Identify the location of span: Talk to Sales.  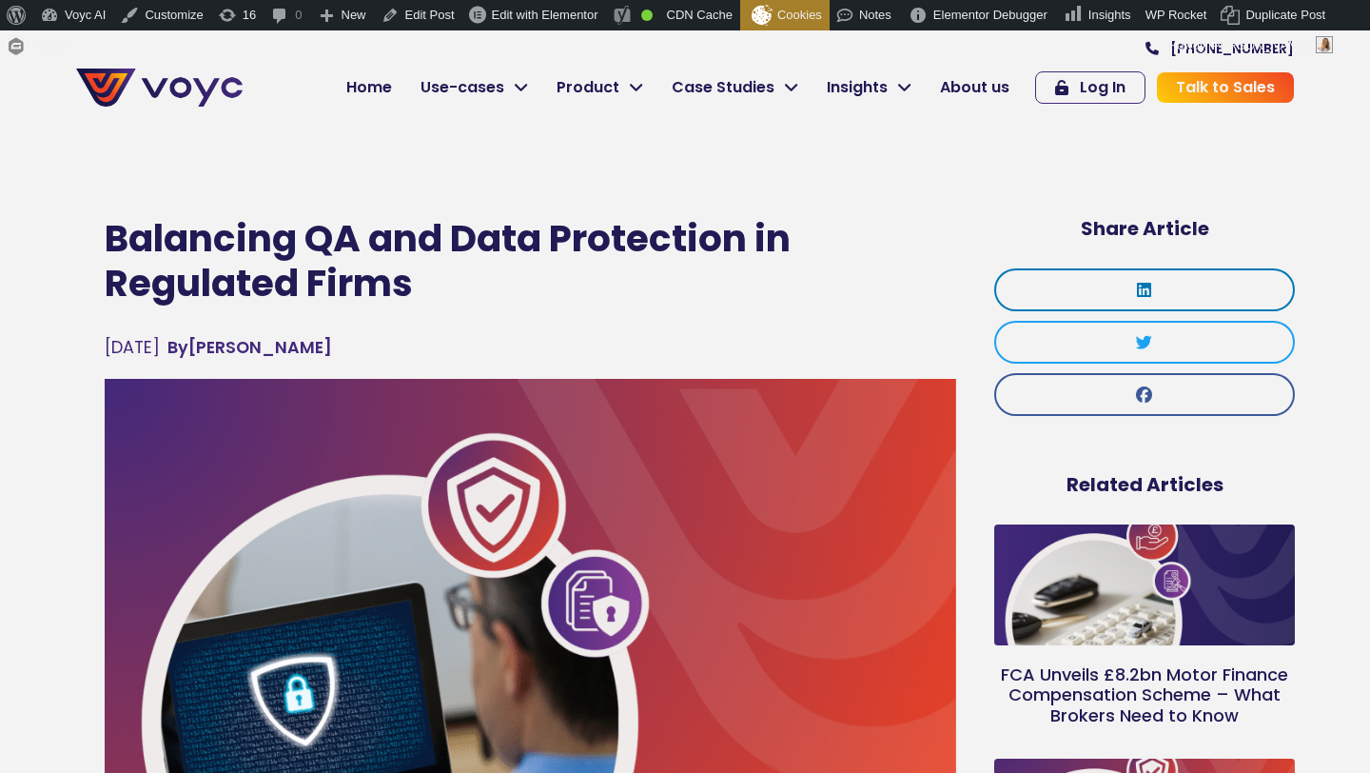
(1226, 88).